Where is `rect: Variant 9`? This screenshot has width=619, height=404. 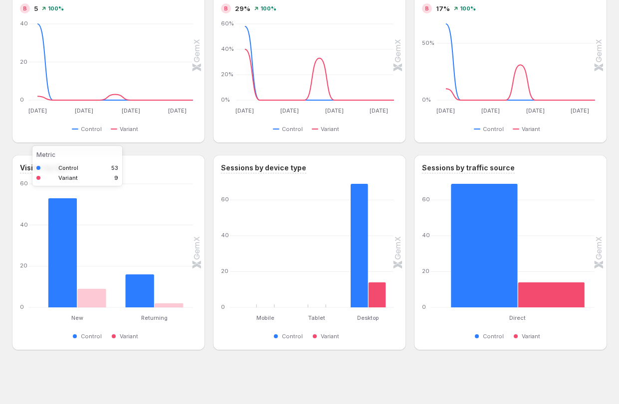
rect: Variant 9 is located at coordinates (92, 286).